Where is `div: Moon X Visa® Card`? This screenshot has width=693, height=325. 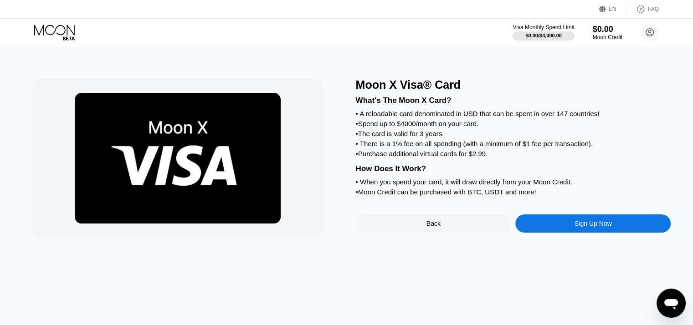 div: Moon X Visa® Card is located at coordinates (514, 85).